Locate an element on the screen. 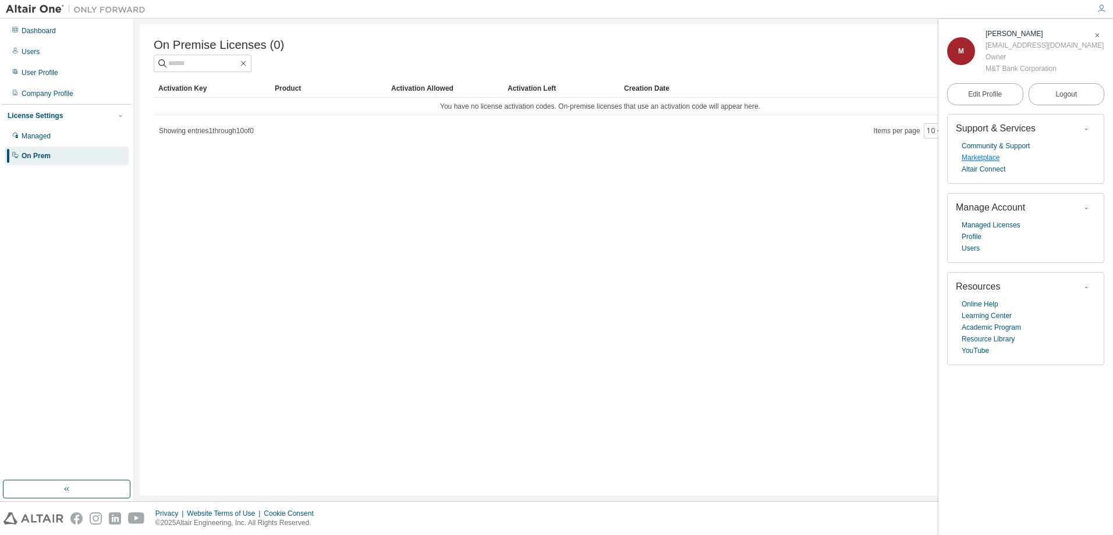 This screenshot has height=535, width=1113. div: Creation Date is located at coordinates (833, 88).